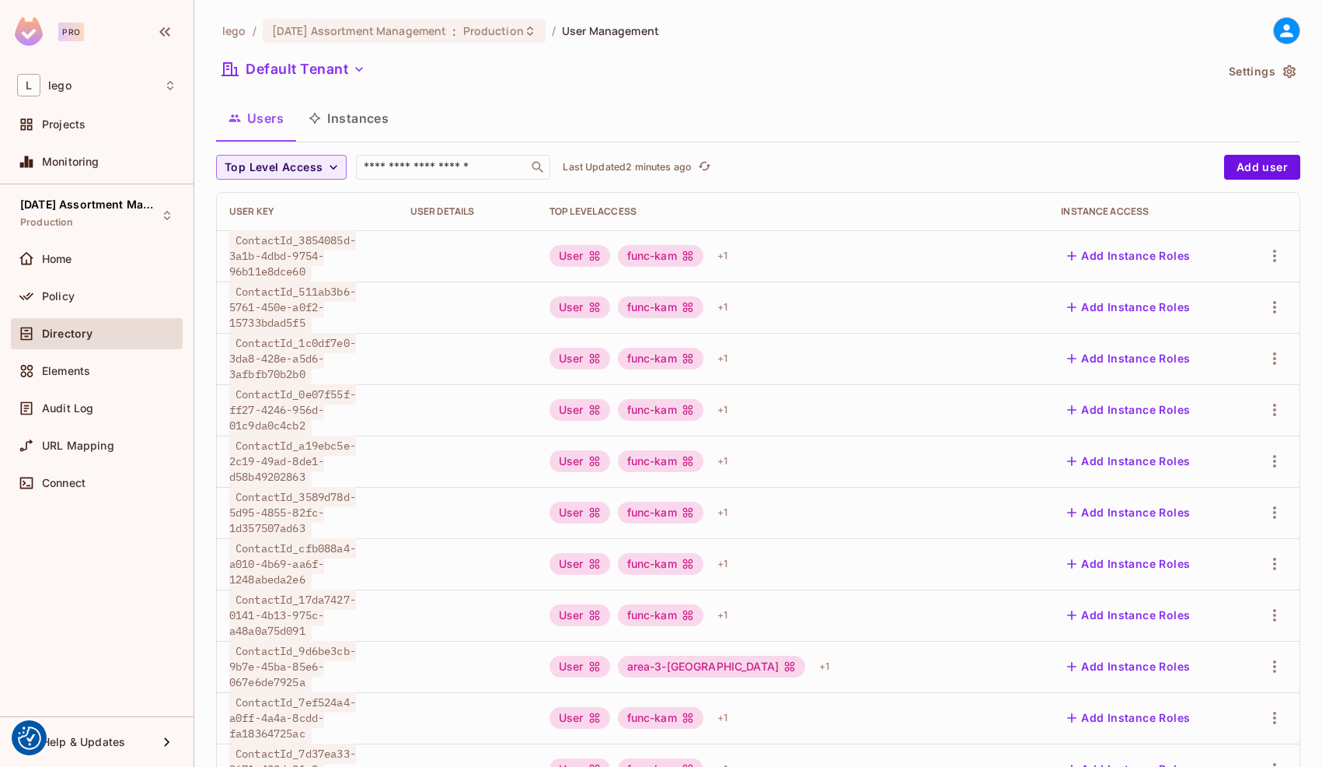  I want to click on span: Elements, so click(66, 371).